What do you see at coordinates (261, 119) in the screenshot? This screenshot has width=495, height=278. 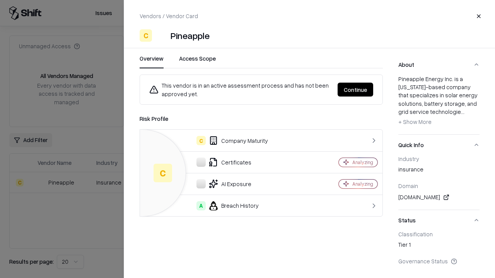 I see `div: Risk Profile` at bounding box center [261, 119].